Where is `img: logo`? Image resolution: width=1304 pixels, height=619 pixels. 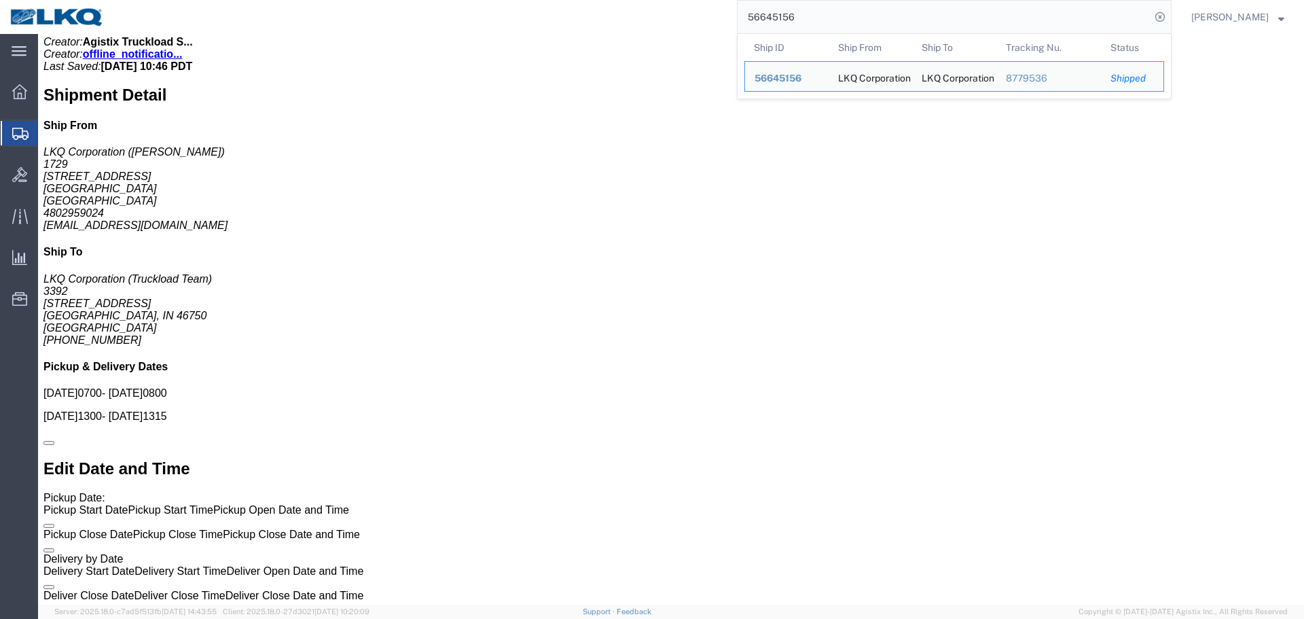
img: logo is located at coordinates (57, 17).